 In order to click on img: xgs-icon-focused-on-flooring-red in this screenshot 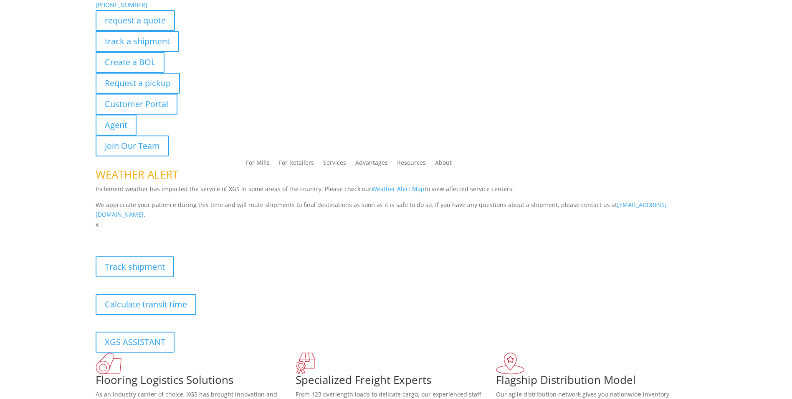, I will do `click(305, 363)`.